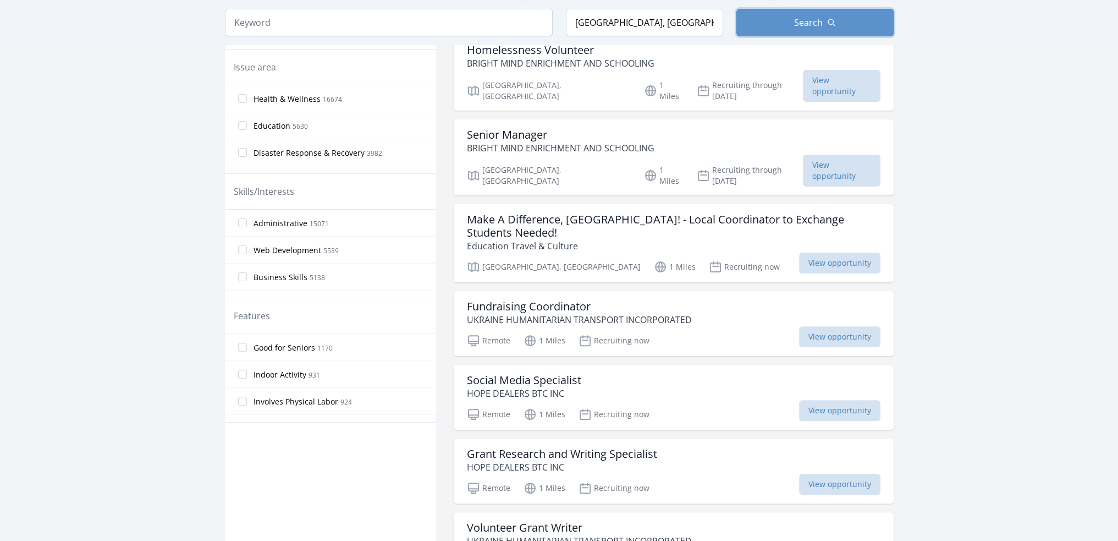 This screenshot has width=1118, height=541. What do you see at coordinates (287, 99) in the screenshot?
I see `span: Health & Wellness` at bounding box center [287, 99].